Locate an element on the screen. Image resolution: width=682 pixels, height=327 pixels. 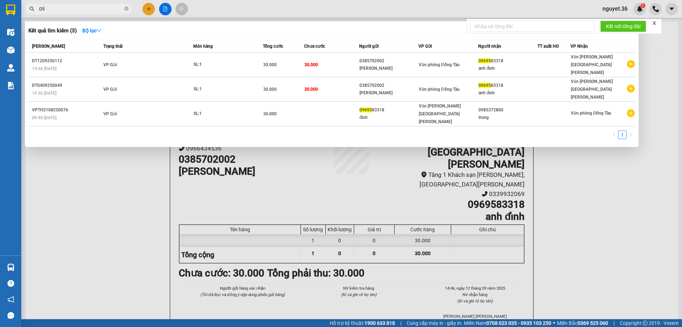
span: Món hàng is located at coordinates (203, 46).